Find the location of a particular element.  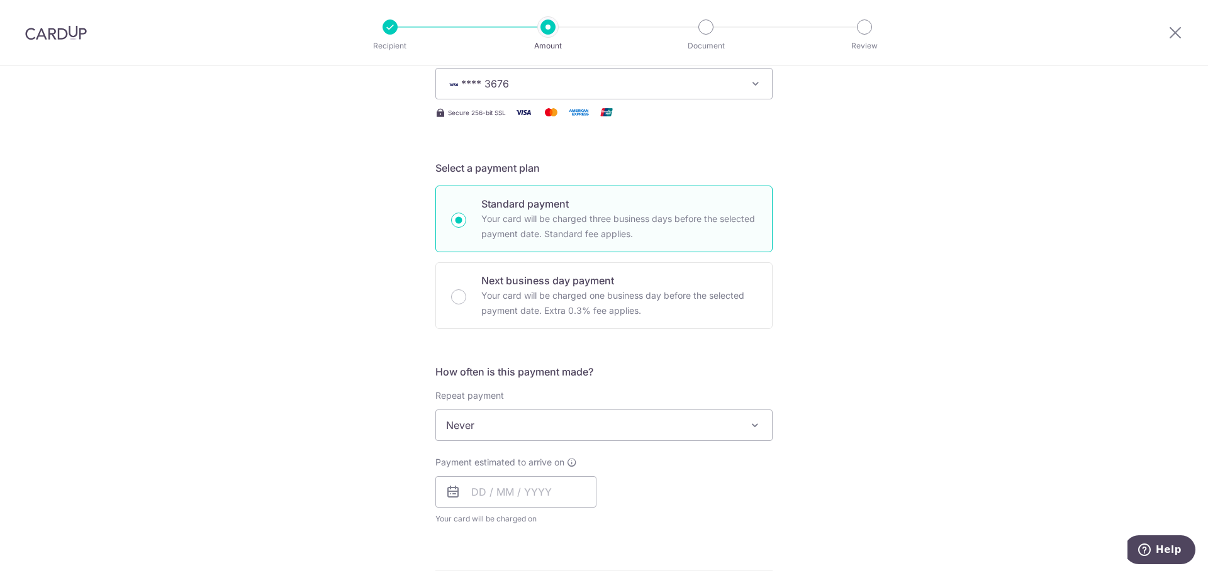

img: Union Pay is located at coordinates (607, 112).